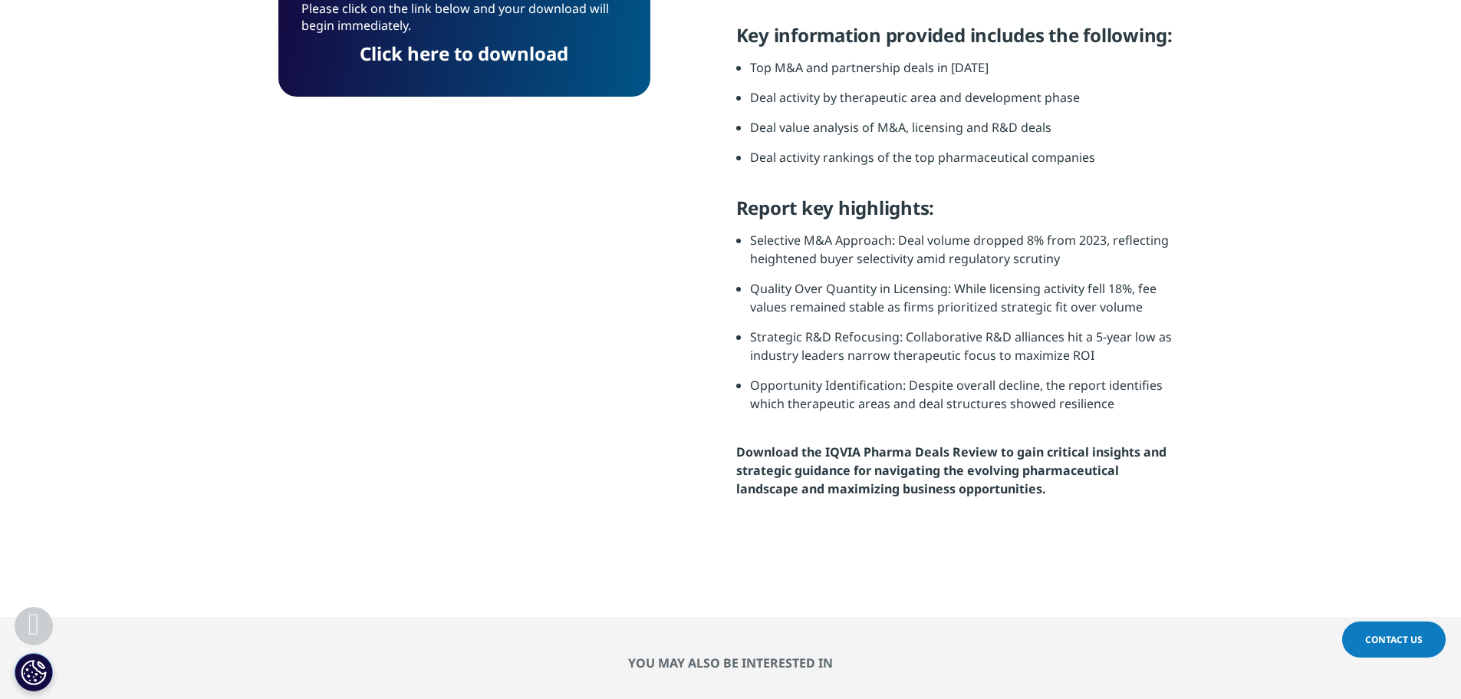 The width and height of the screenshot is (1461, 699). I want to click on h2: You may also be interested in, so click(731, 662).